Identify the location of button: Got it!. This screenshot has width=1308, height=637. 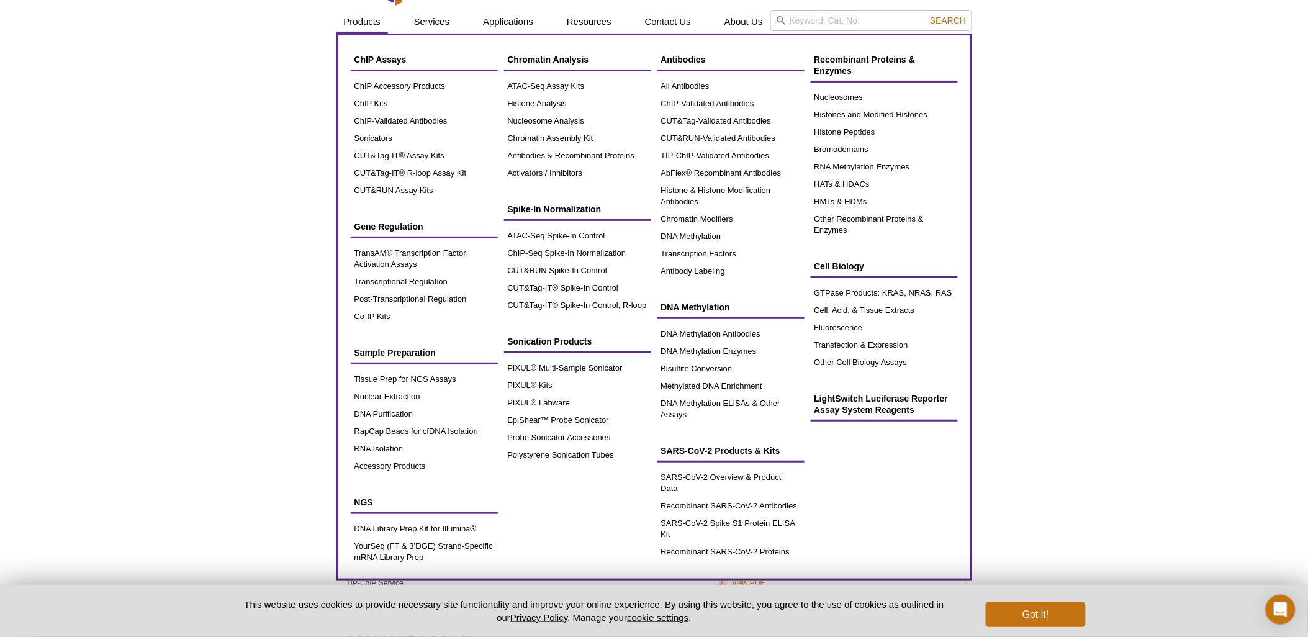
(1036, 615).